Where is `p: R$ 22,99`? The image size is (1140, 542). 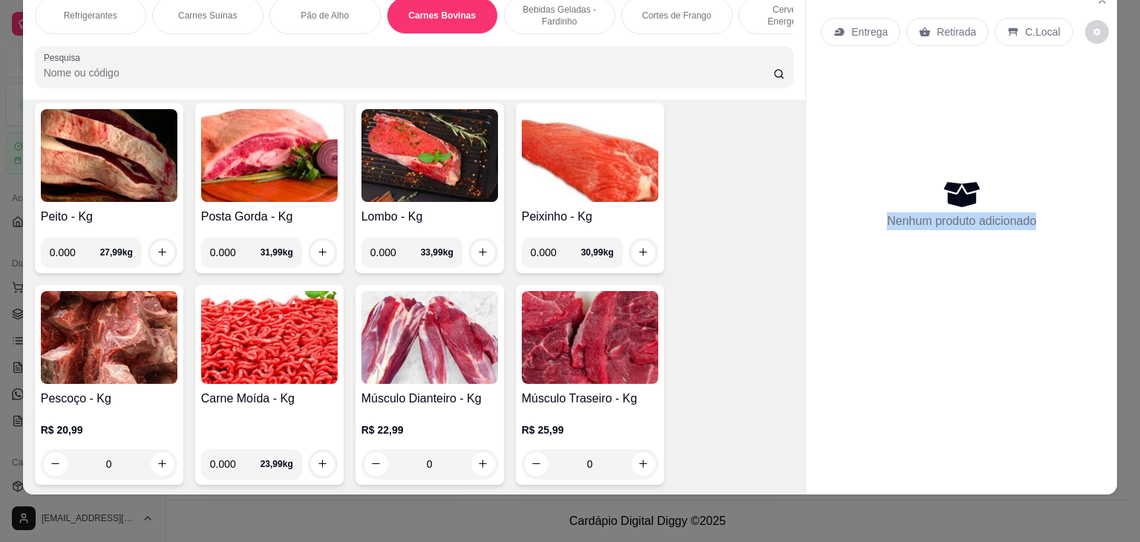
p: R$ 22,99 is located at coordinates (430, 430).